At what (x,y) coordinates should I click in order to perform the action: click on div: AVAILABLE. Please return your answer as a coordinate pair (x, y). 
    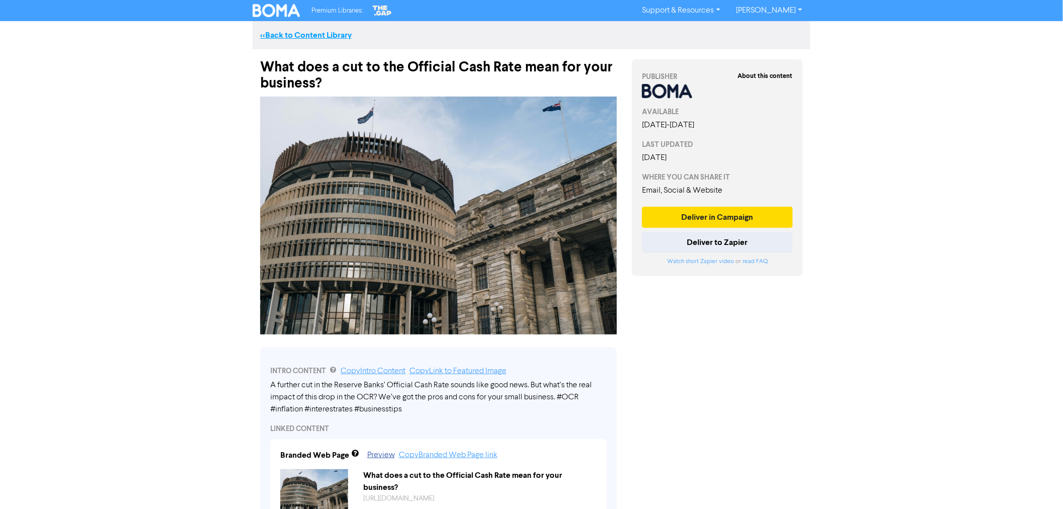
    Looking at the image, I should click on (718, 112).